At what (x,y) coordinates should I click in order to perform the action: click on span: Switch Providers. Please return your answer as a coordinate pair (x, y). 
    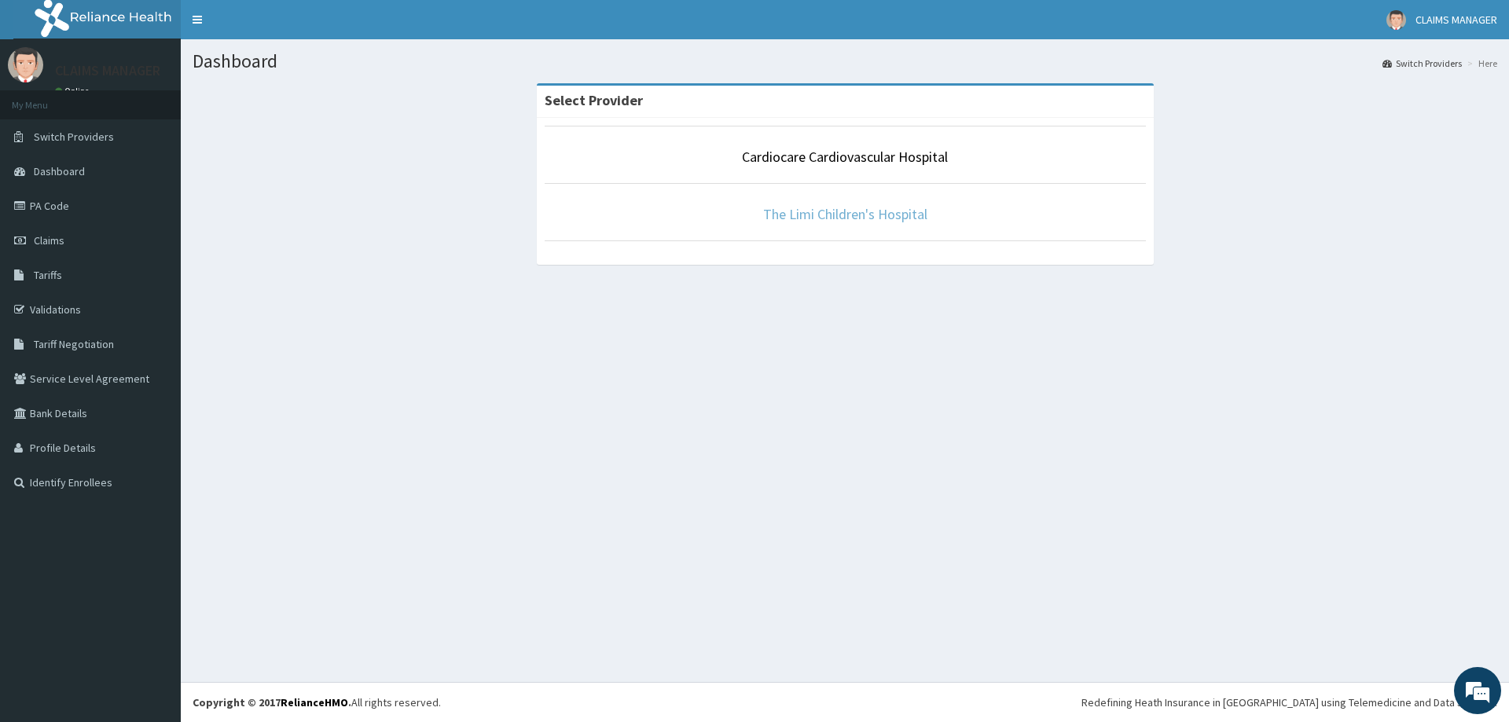
    Looking at the image, I should click on (74, 137).